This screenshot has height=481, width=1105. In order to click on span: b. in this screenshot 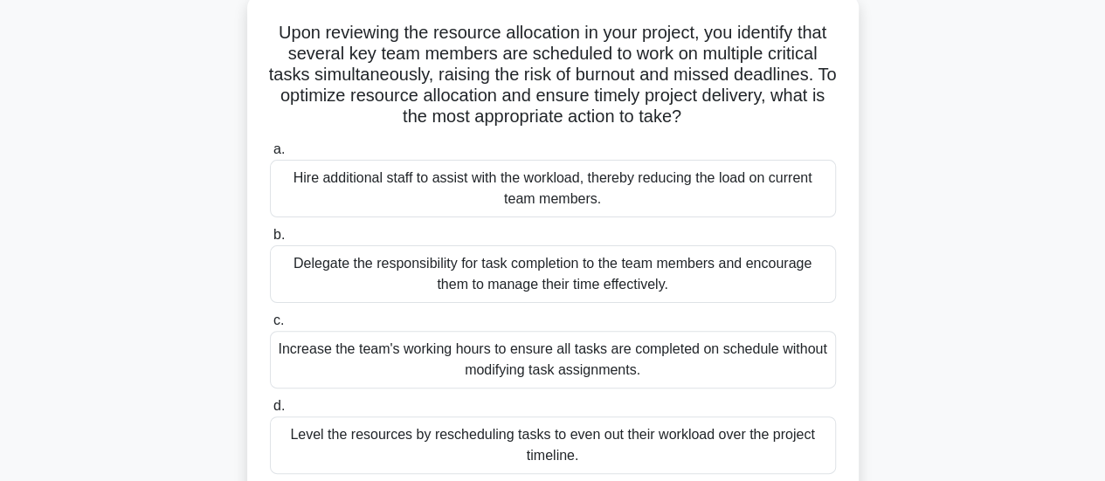, I will do `click(279, 234)`.